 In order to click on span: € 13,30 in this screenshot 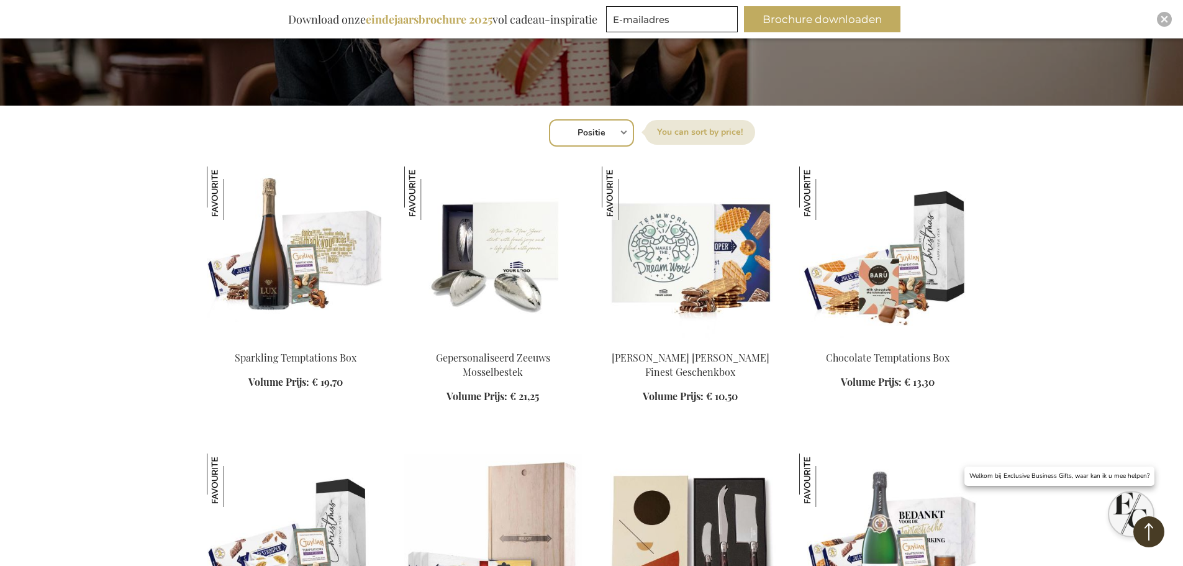, I will do `click(919, 381)`.